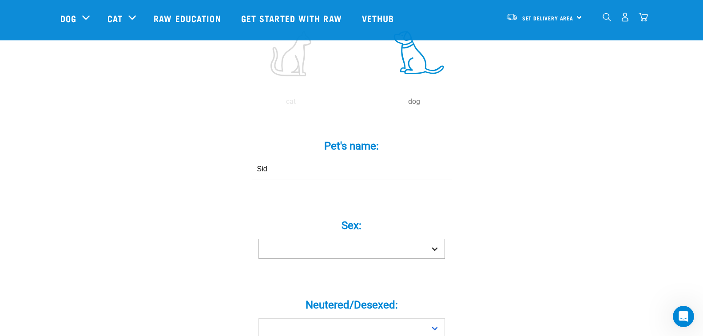 This screenshot has height=336, width=703. Describe the element at coordinates (643, 17) in the screenshot. I see `img: home-icon@2x.png` at that location.